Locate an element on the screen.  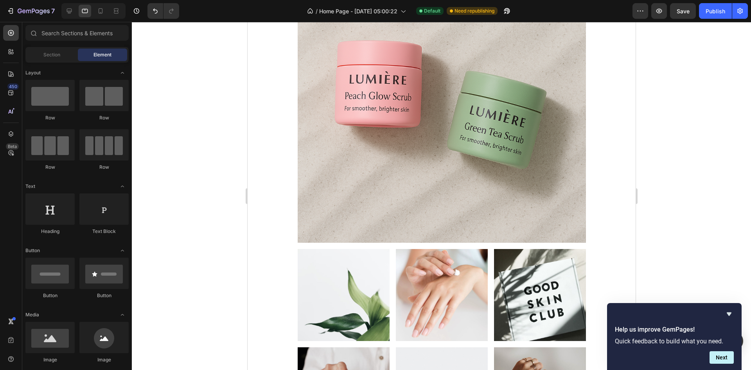
div: 450 is located at coordinates (13, 86).